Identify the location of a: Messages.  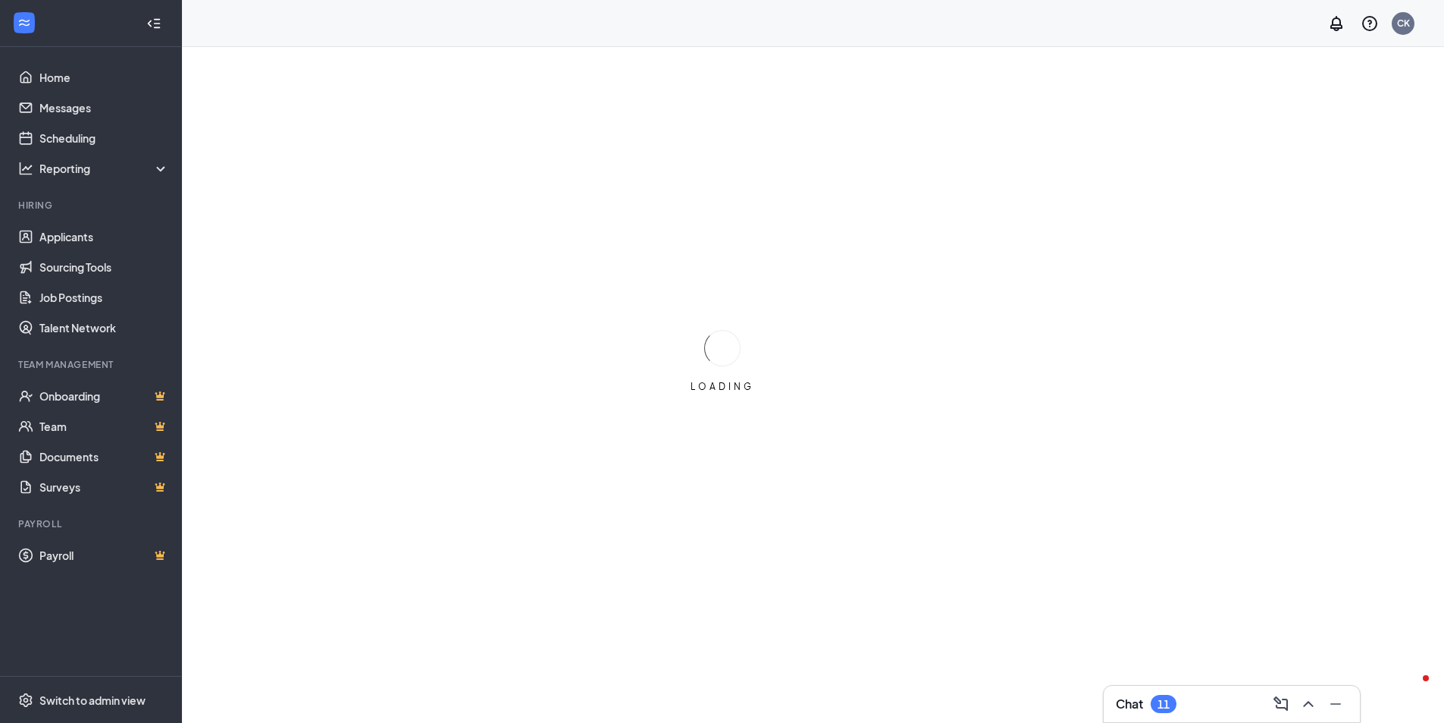
(104, 108).